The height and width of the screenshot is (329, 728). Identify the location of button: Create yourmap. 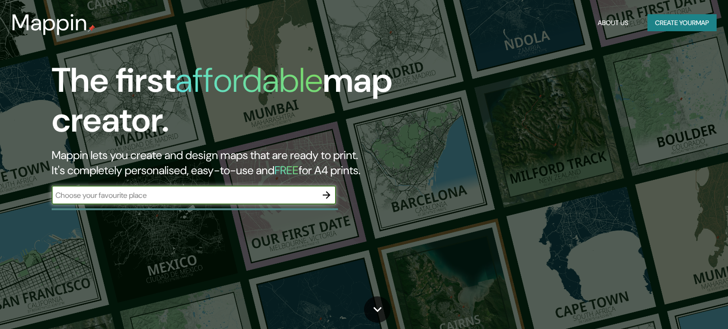
(682, 23).